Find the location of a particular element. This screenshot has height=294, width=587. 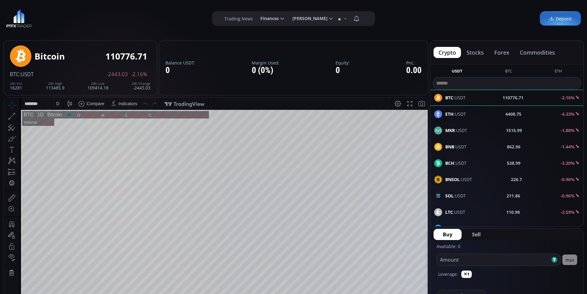

span: Deposit is located at coordinates (560, 18).